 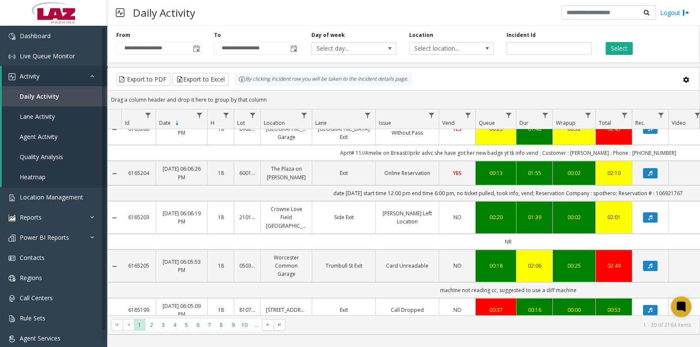 I want to click on span: Page 10, so click(x=244, y=325).